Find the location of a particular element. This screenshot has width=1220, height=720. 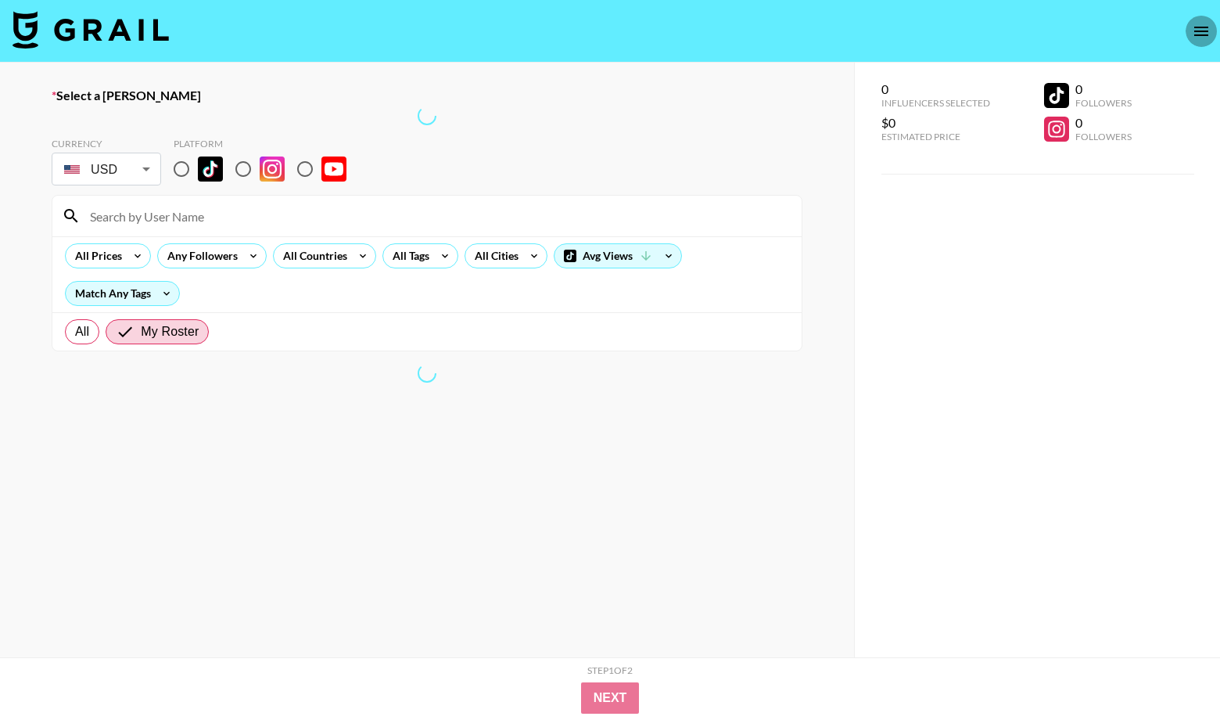

span: All is located at coordinates (82, 332).